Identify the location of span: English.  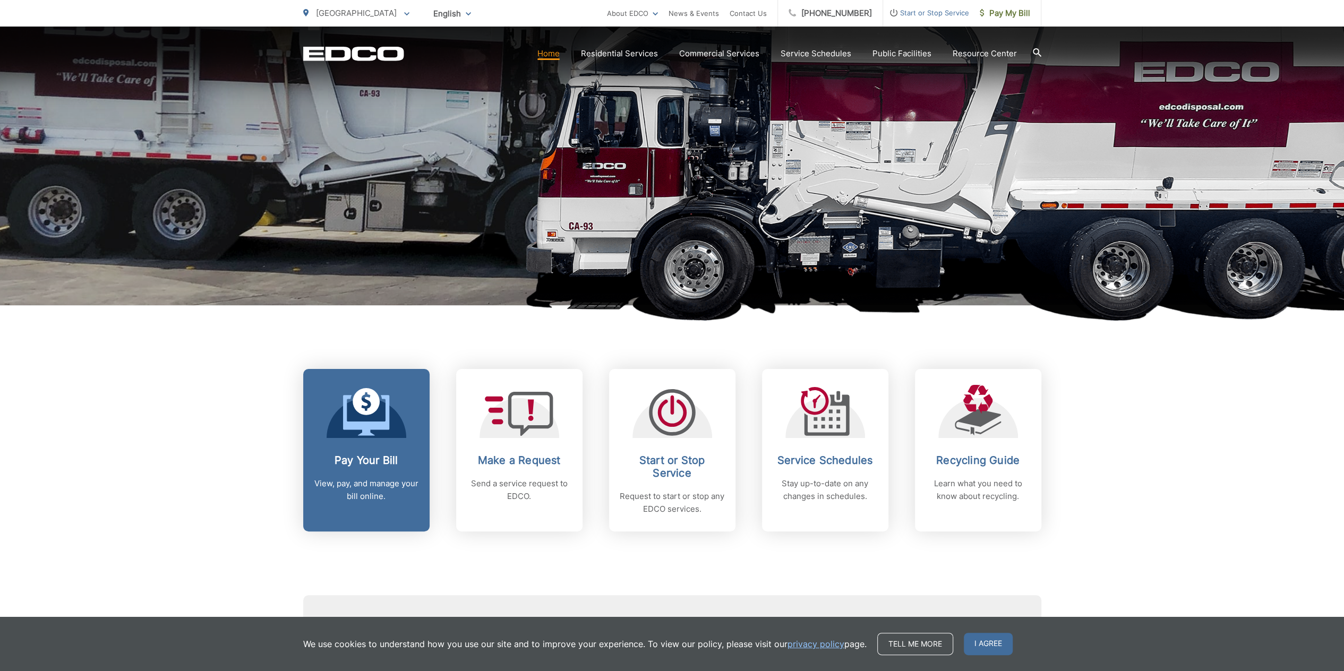
(452, 13).